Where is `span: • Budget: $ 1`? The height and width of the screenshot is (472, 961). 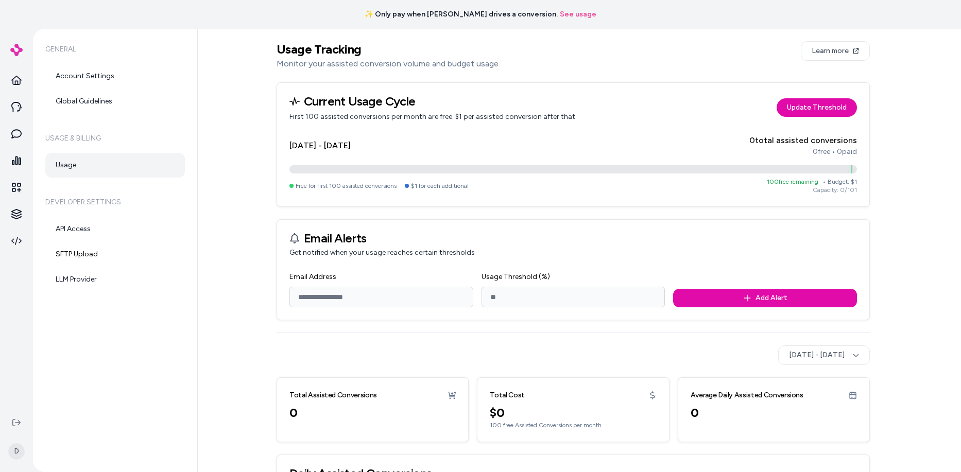
span: • Budget: $ 1 is located at coordinates (839, 182).